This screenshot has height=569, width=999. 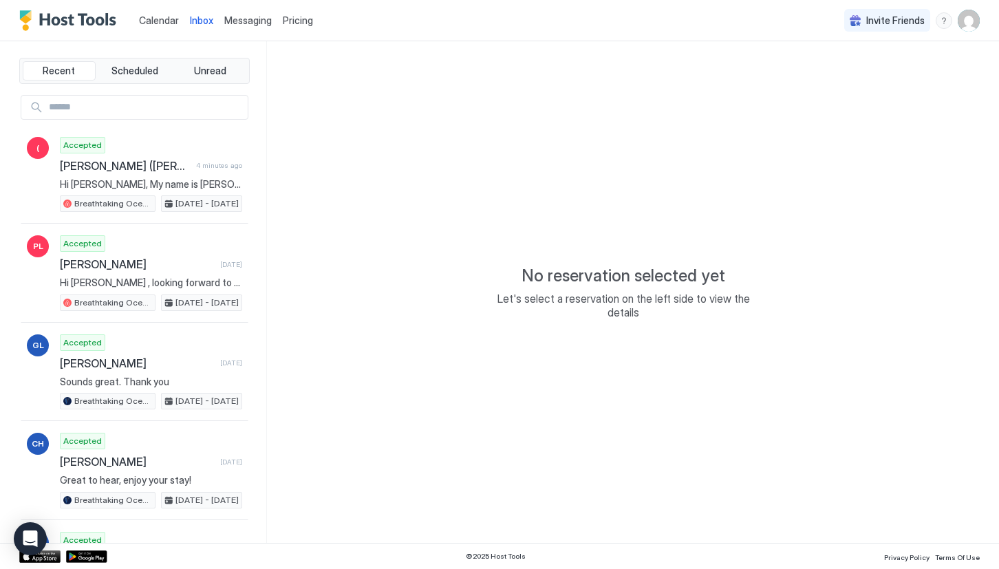 I want to click on span: PL, so click(x=38, y=246).